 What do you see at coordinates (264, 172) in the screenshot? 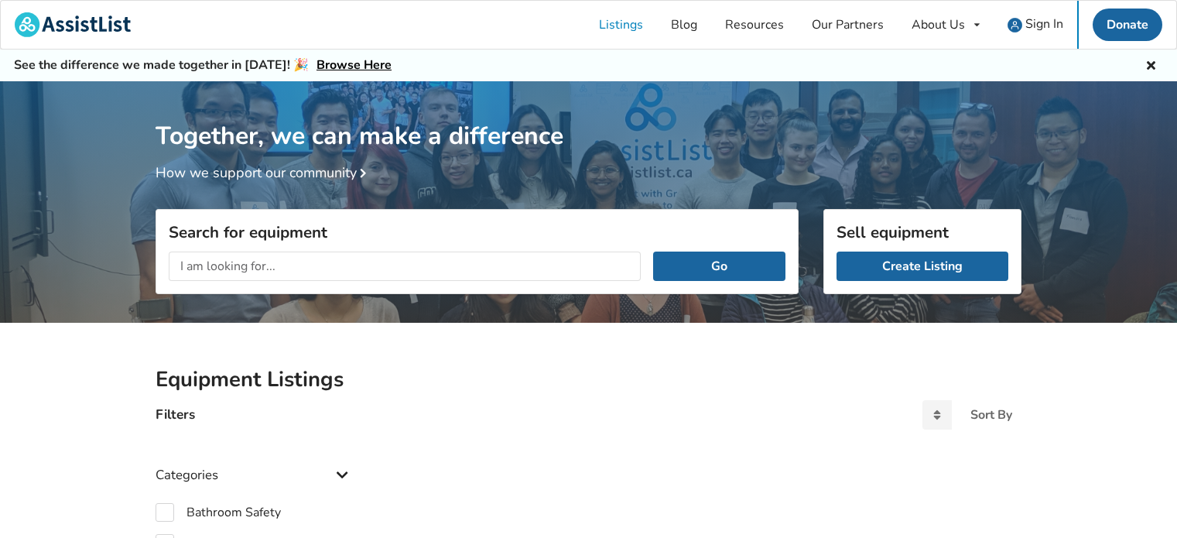
I see `a: How we support our community` at bounding box center [264, 172].